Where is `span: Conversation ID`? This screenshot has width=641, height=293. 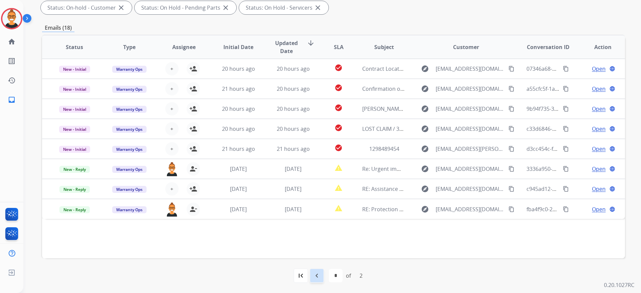 span: Conversation ID is located at coordinates (548, 47).